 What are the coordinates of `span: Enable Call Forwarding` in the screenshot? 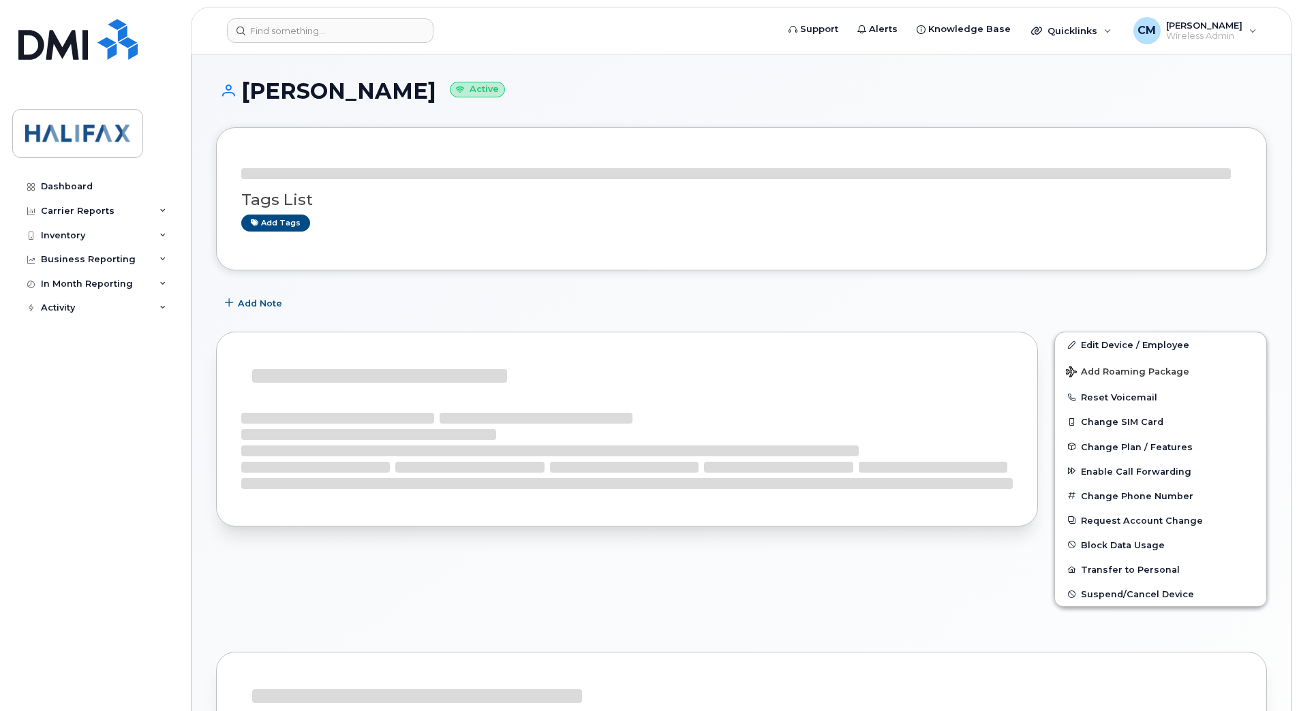 It's located at (1136, 471).